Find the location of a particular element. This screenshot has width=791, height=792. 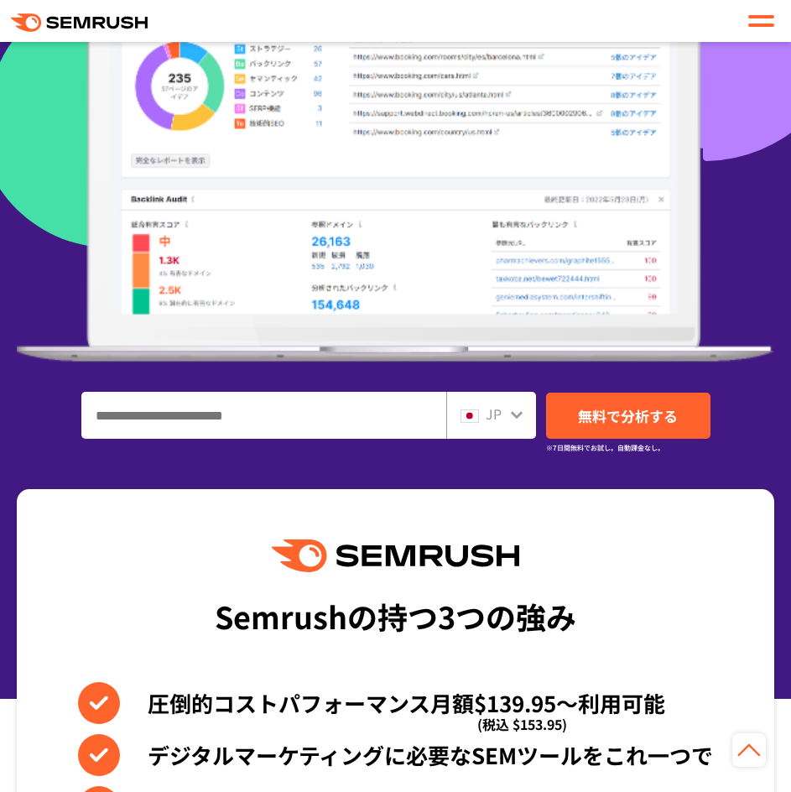

span: 無料で分析する is located at coordinates (628, 415).